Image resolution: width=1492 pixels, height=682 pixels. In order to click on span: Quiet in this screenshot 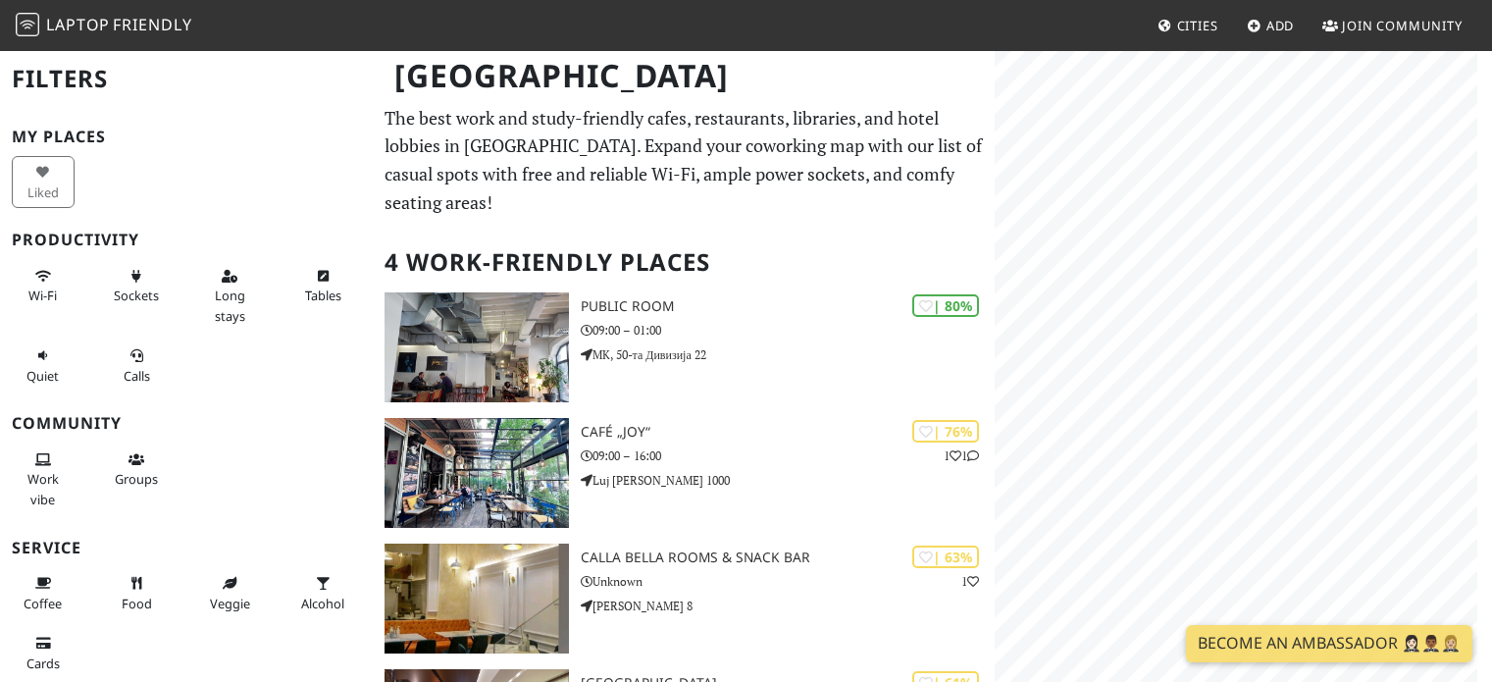, I will do `click(42, 376)`.